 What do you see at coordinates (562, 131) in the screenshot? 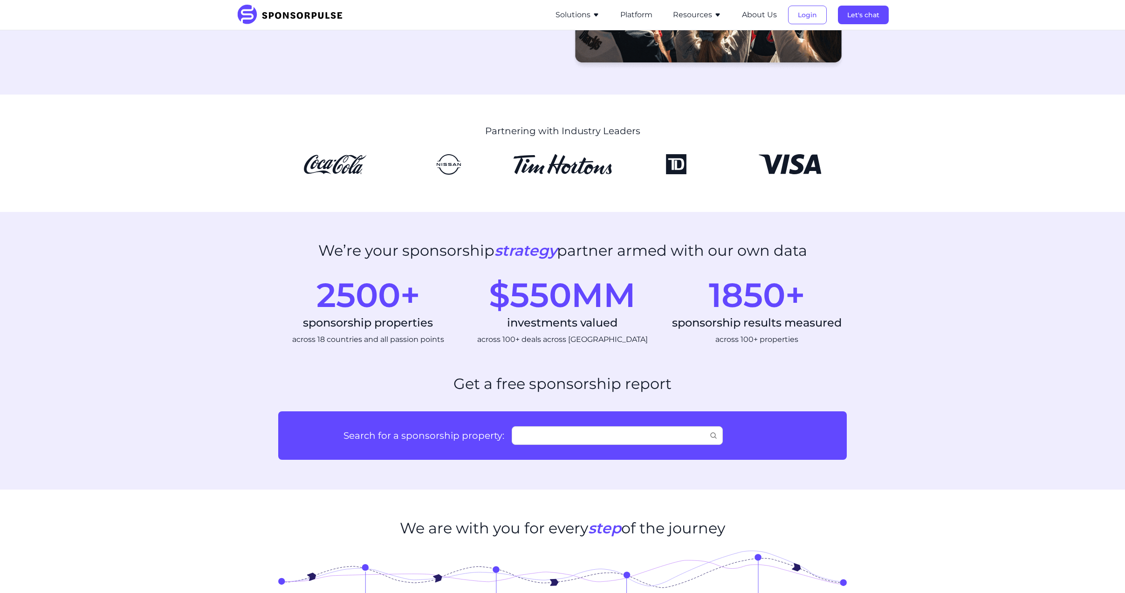
I see `p: Partnering with Industry Leaders` at bounding box center [562, 131].